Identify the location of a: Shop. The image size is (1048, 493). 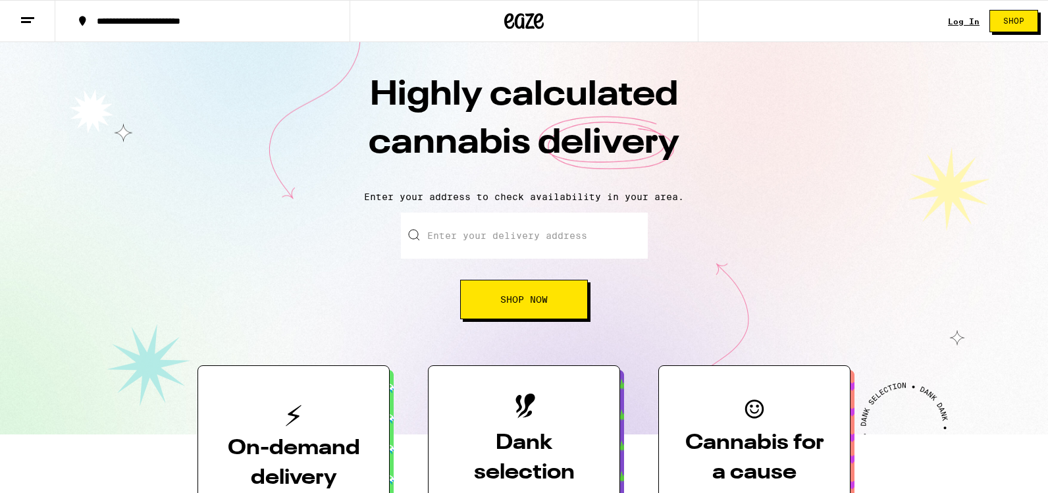
(1014, 21).